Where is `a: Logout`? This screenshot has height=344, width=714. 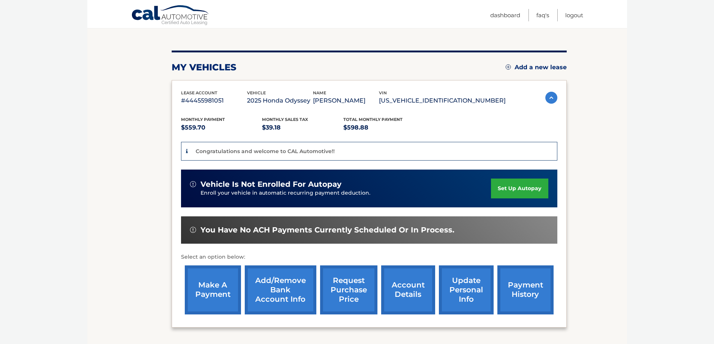 a: Logout is located at coordinates (574, 15).